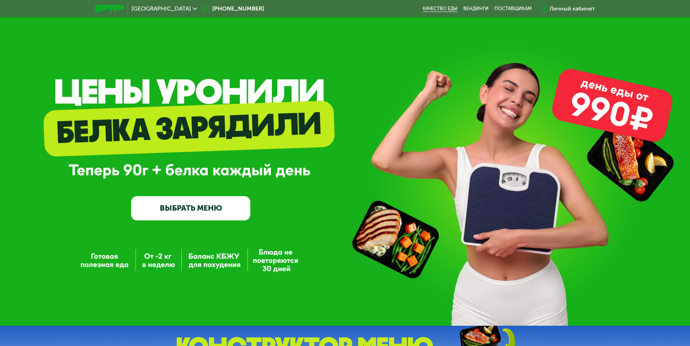 The image size is (690, 346). Describe the element at coordinates (191, 208) in the screenshot. I see `a: ВЫБРАТЬ МЕНЮ` at that location.